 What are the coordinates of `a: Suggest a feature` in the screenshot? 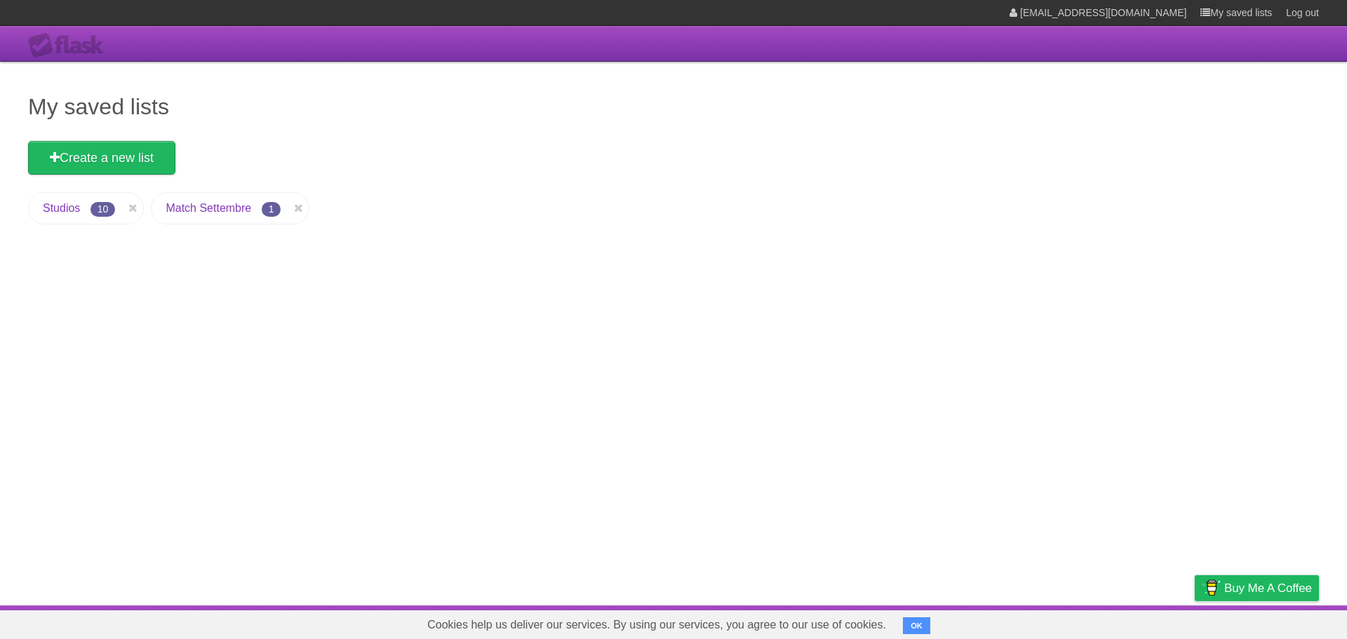 It's located at (1274, 622).